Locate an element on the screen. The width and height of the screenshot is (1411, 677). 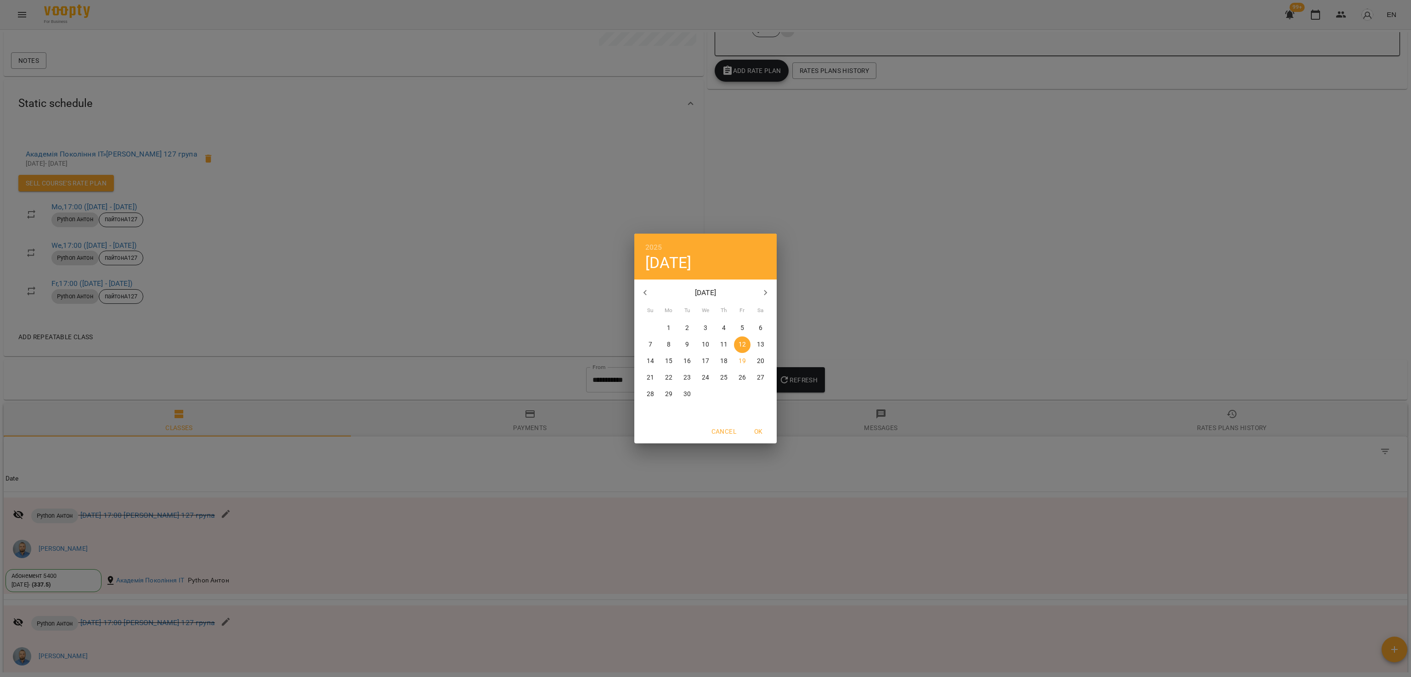
span: OK is located at coordinates (758, 432).